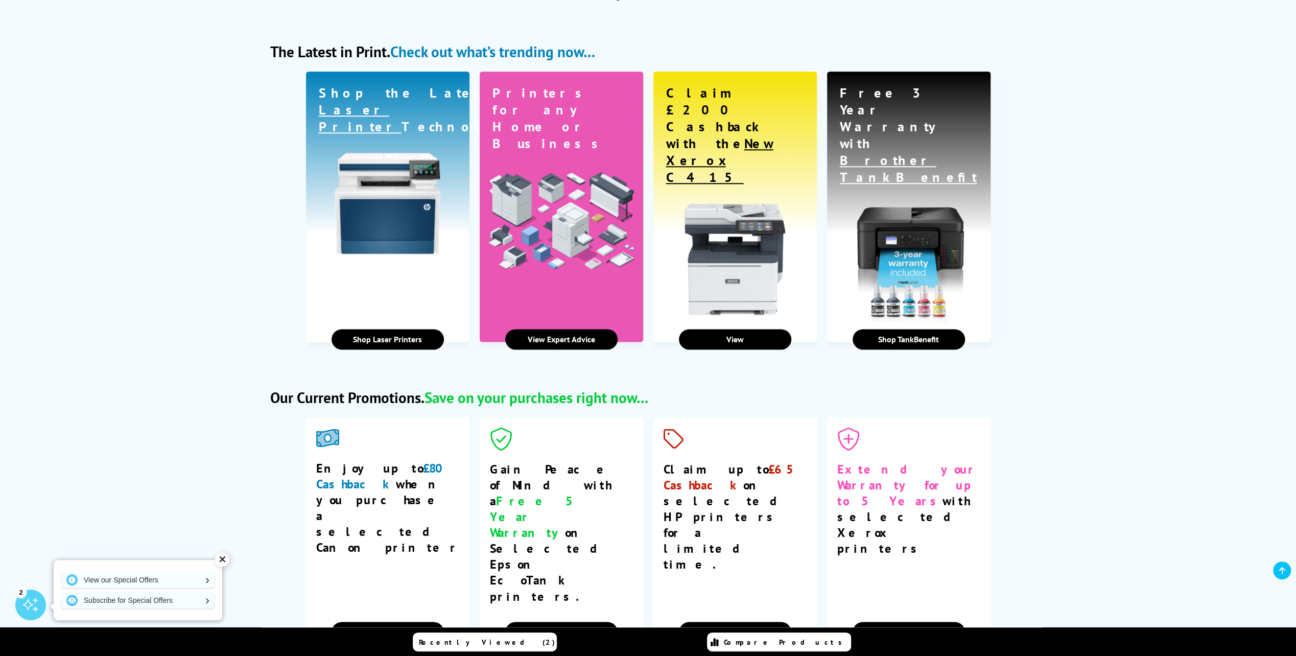  What do you see at coordinates (908, 169) in the screenshot?
I see `a: Brother TankBenefit` at bounding box center [908, 169].